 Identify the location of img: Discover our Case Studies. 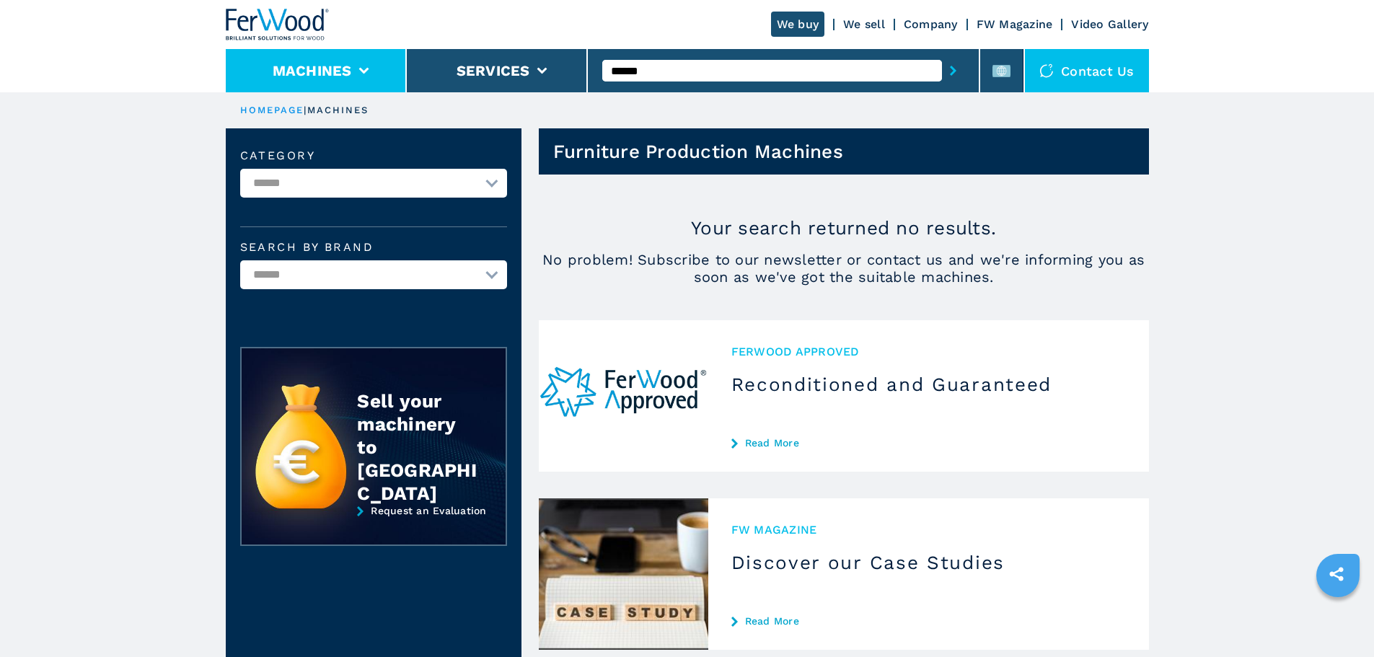
(623, 574).